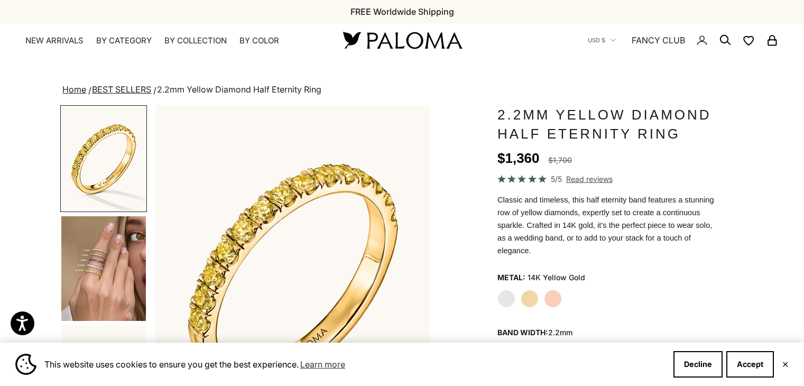 This screenshot has height=386, width=804. Describe the element at coordinates (239, 89) in the screenshot. I see `span: 2.2mm Yellow Diamond Half Eternity Ring` at that location.